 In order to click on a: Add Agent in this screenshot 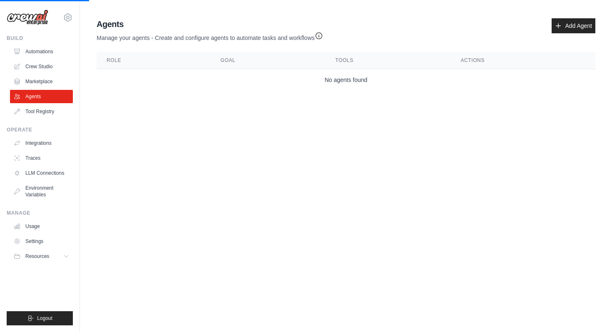, I will do `click(573, 26)`.